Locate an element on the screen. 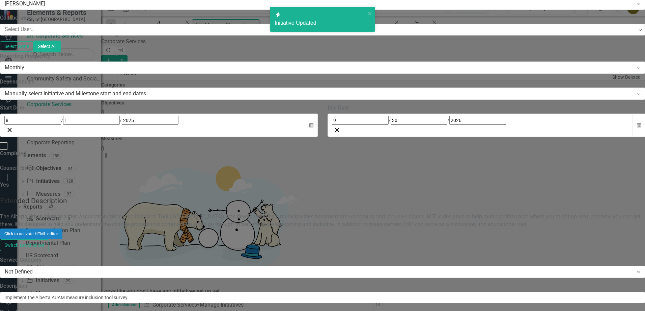 The image size is (645, 311). div: Manually select Initiative and Milestone start and end dates is located at coordinates (319, 94).